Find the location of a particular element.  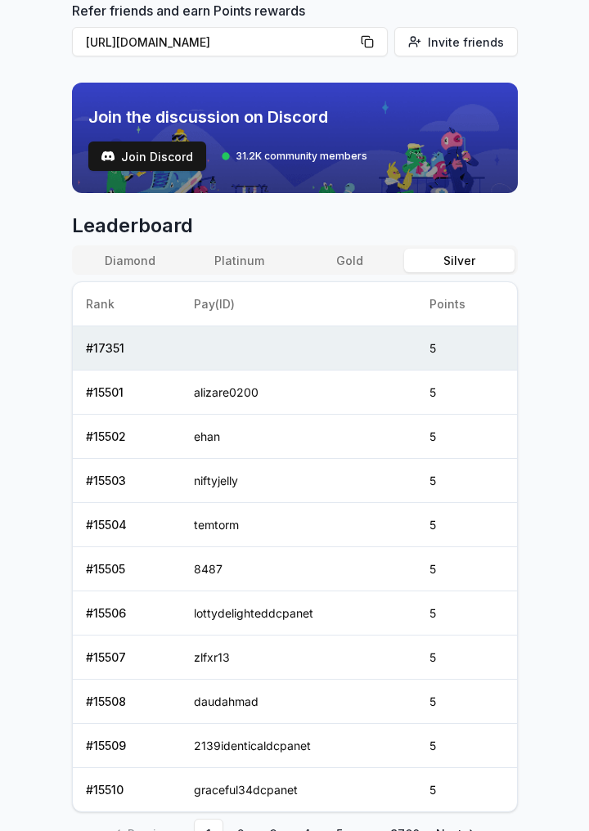

th: Points is located at coordinates (466, 304).